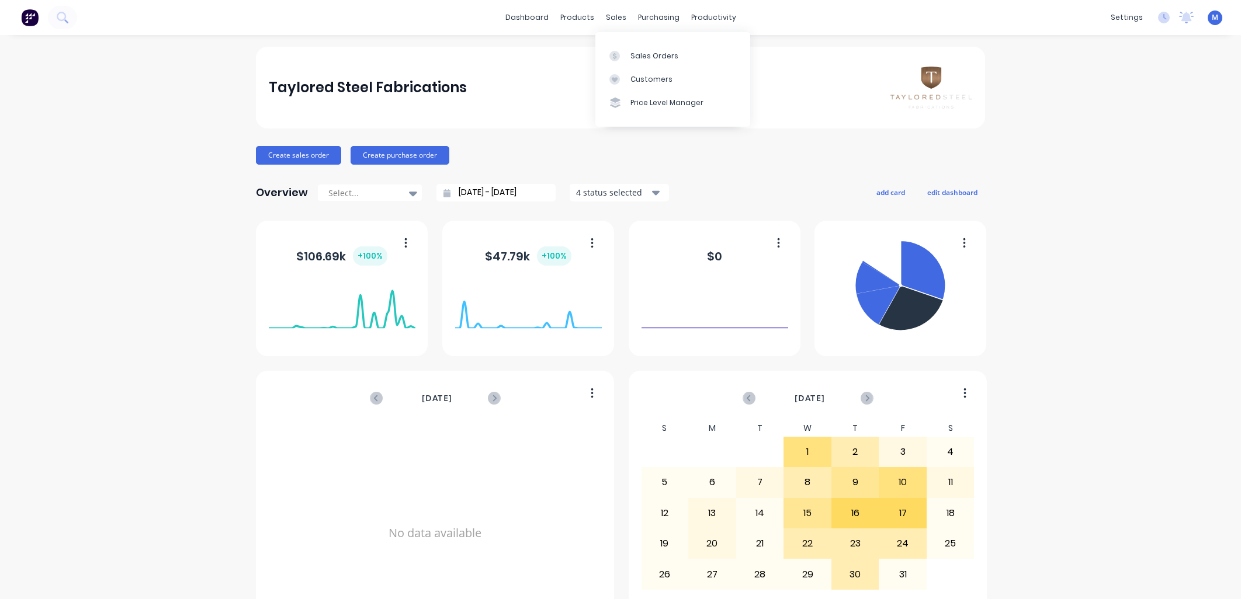 The width and height of the screenshot is (1241, 599). Describe the element at coordinates (807, 514) in the screenshot. I see `div: 15` at that location.